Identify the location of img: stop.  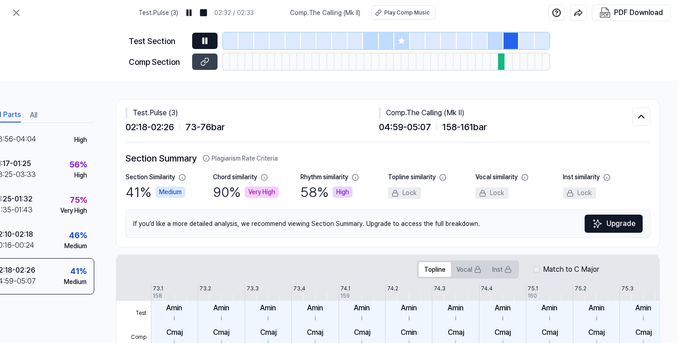
(203, 13).